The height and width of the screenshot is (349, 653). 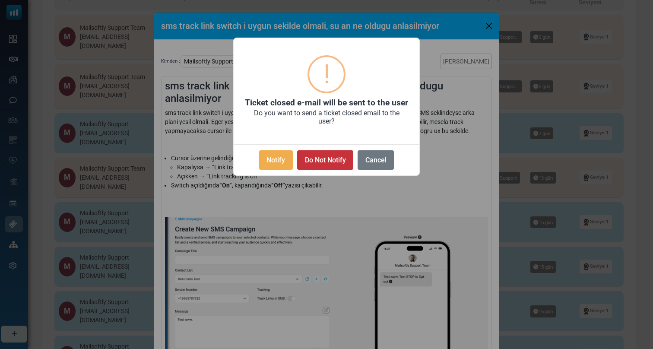 I want to click on button: Cancel, so click(x=376, y=160).